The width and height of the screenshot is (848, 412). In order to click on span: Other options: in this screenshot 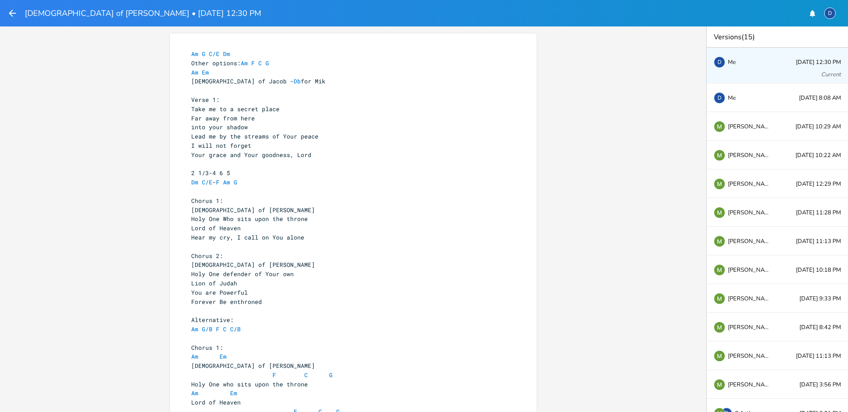, I will do `click(230, 63)`.